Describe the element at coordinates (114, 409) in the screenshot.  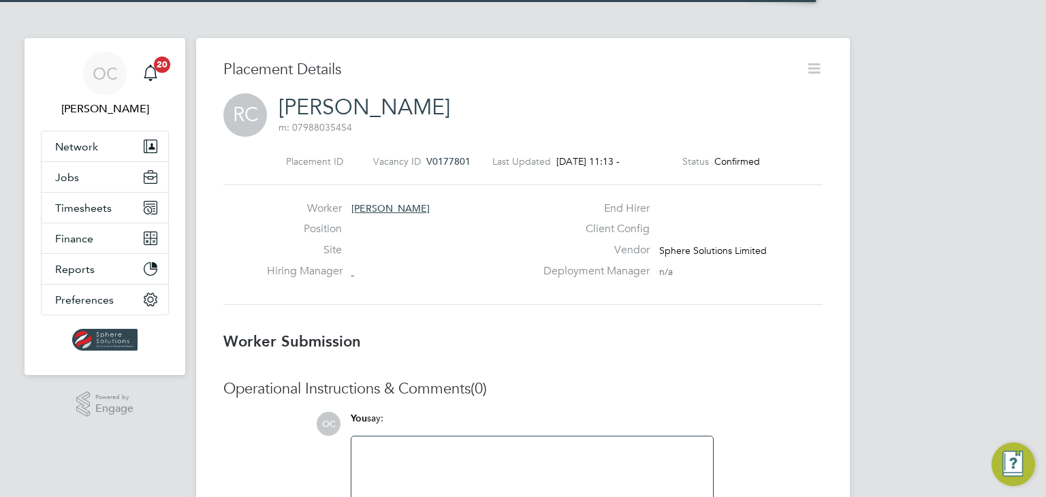
I see `span: Engage` at that location.